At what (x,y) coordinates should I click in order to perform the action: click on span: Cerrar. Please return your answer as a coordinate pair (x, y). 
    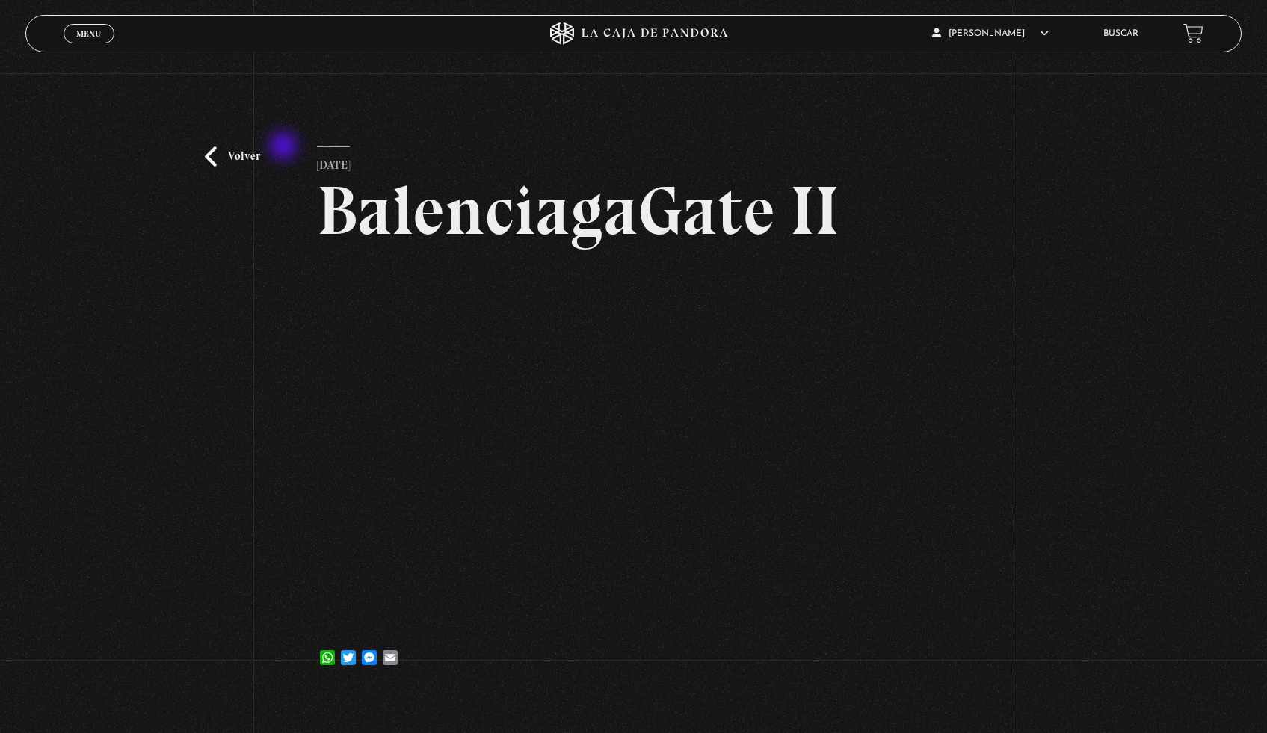
    Looking at the image, I should click on (88, 46).